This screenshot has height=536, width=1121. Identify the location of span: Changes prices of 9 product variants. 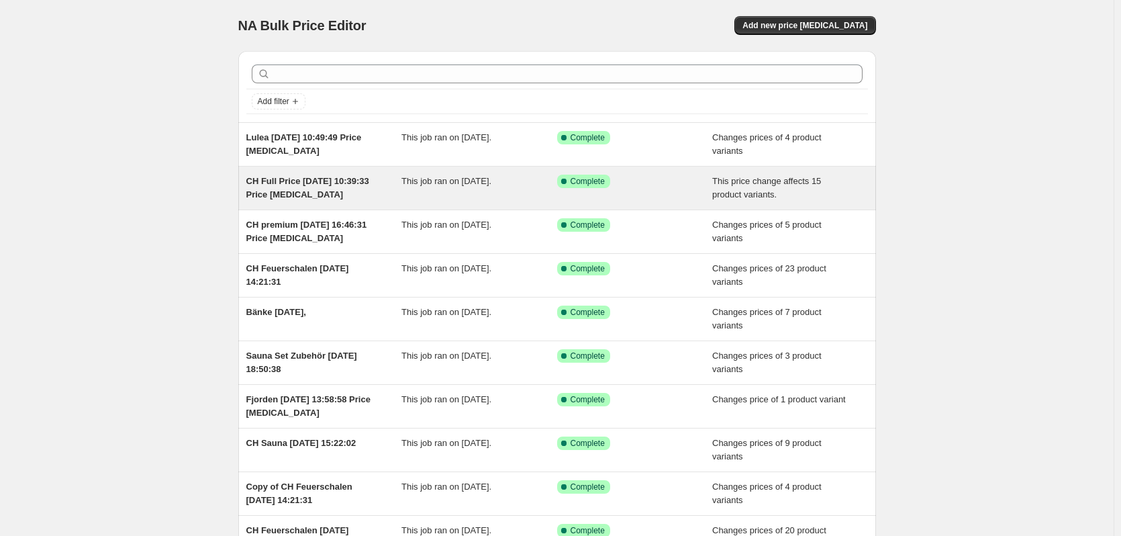
(766, 449).